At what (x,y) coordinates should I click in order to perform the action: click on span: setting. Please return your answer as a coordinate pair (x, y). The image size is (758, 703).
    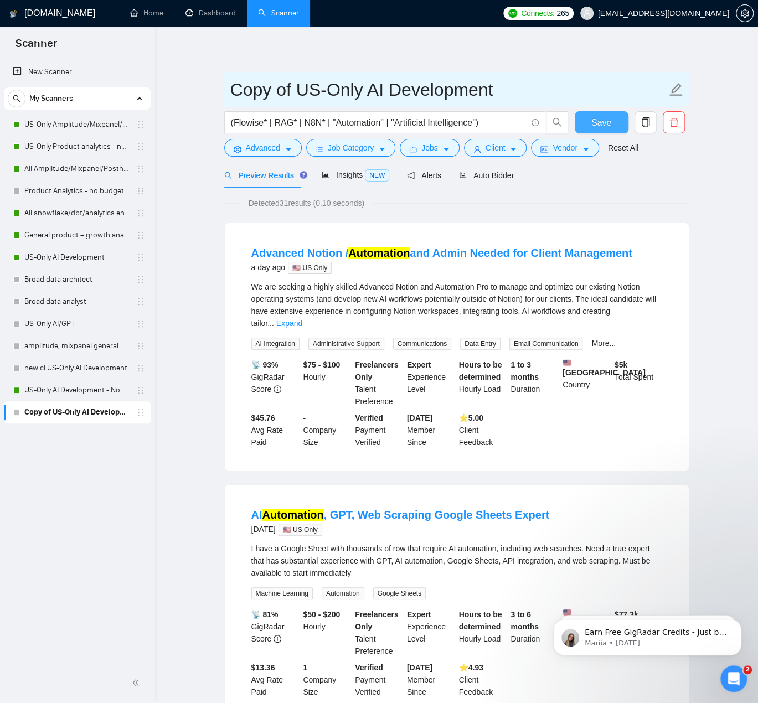
    Looking at the image, I should click on (238, 149).